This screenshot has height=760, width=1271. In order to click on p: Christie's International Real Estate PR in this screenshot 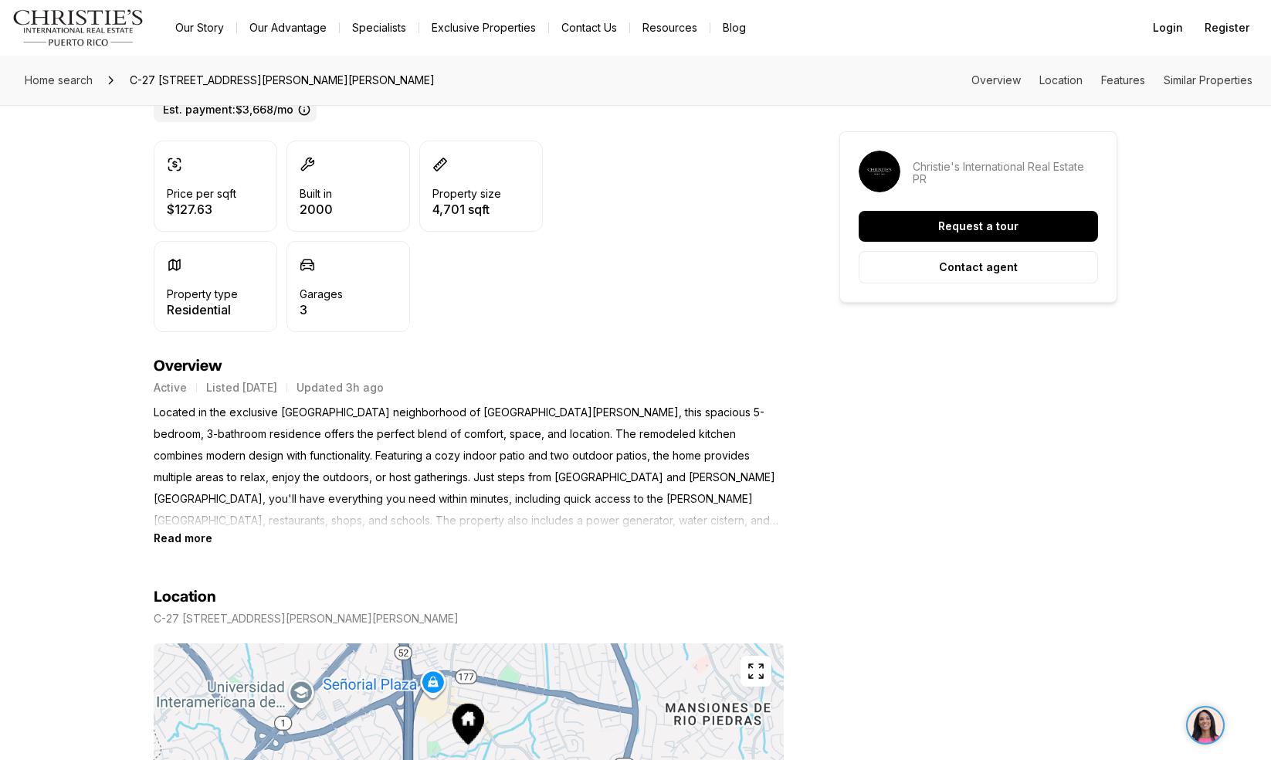, I will do `click(1005, 173)`.